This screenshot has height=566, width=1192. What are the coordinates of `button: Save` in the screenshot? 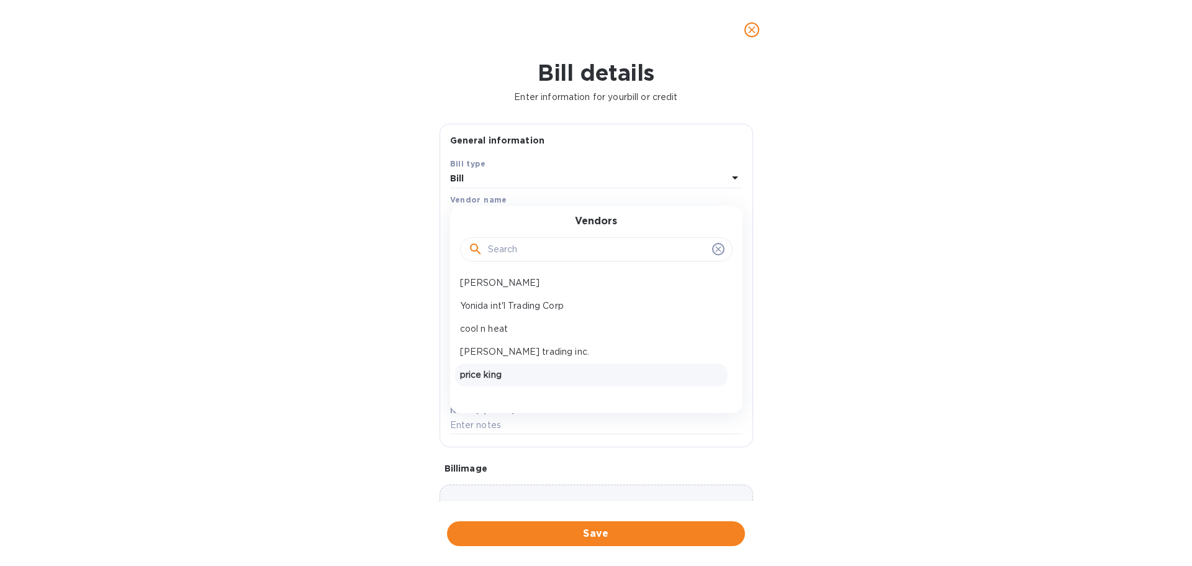 It's located at (596, 533).